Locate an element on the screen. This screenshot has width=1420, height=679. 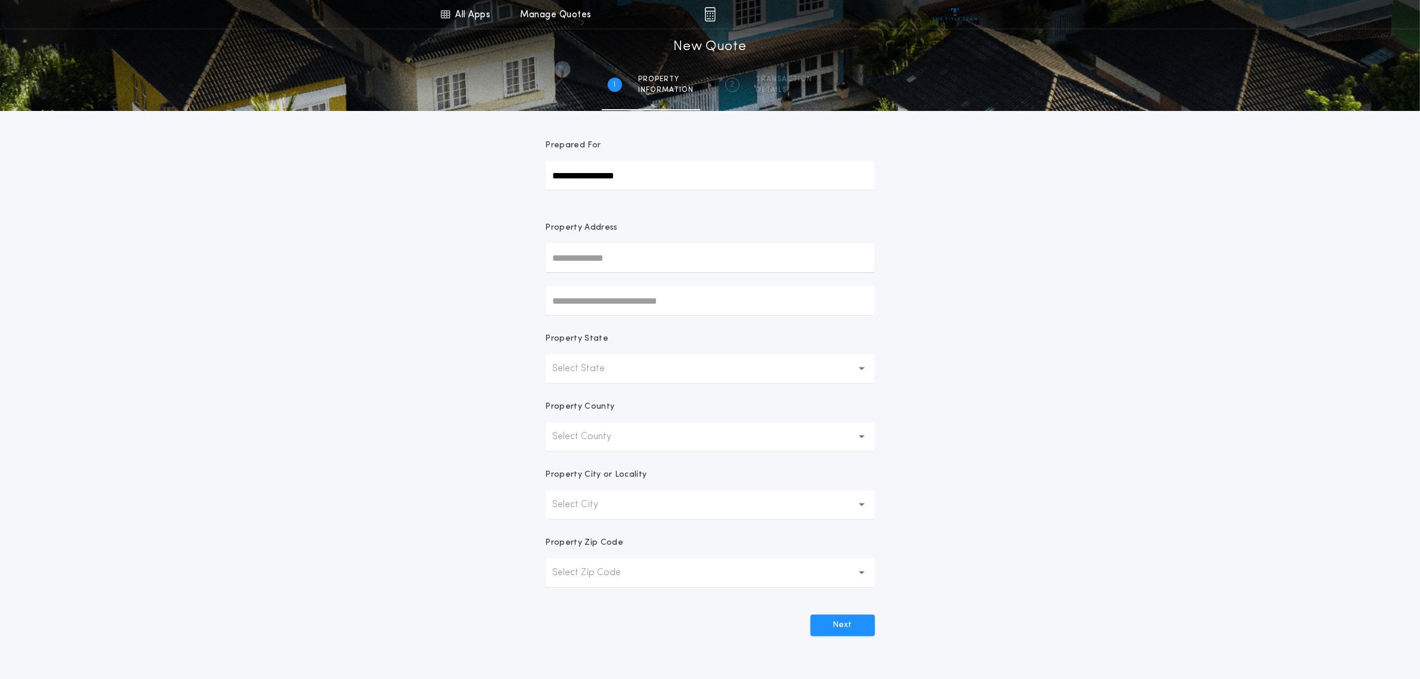
p: Select Zip Code is located at coordinates (597, 573).